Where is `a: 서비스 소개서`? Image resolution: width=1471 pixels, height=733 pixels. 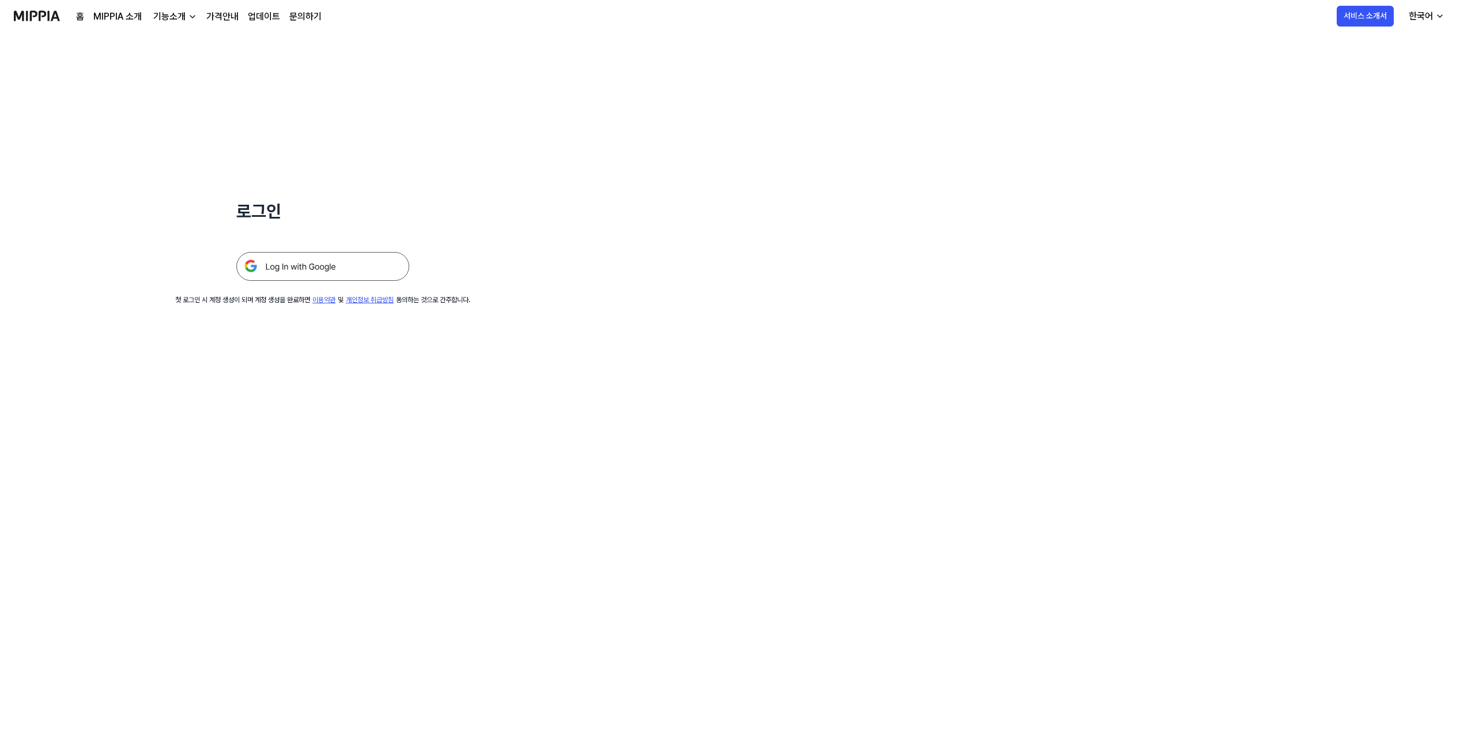 a: 서비스 소개서 is located at coordinates (1365, 16).